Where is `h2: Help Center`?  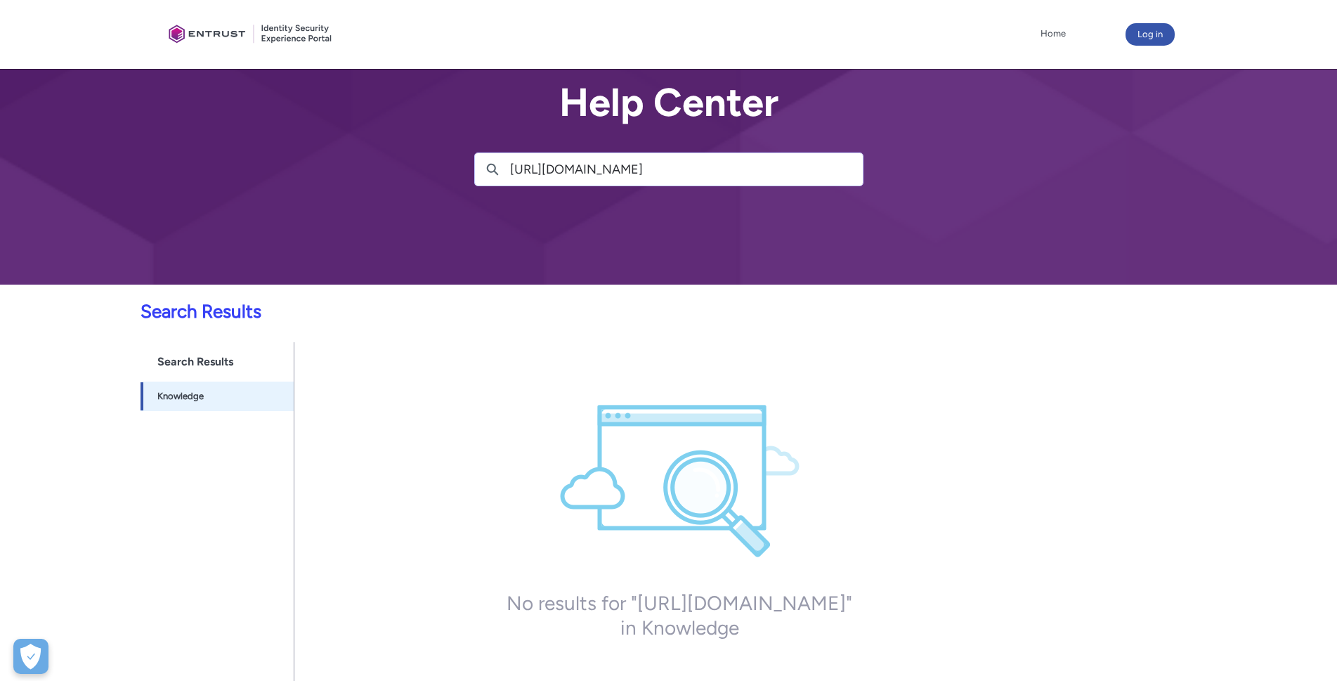 h2: Help Center is located at coordinates (669, 103).